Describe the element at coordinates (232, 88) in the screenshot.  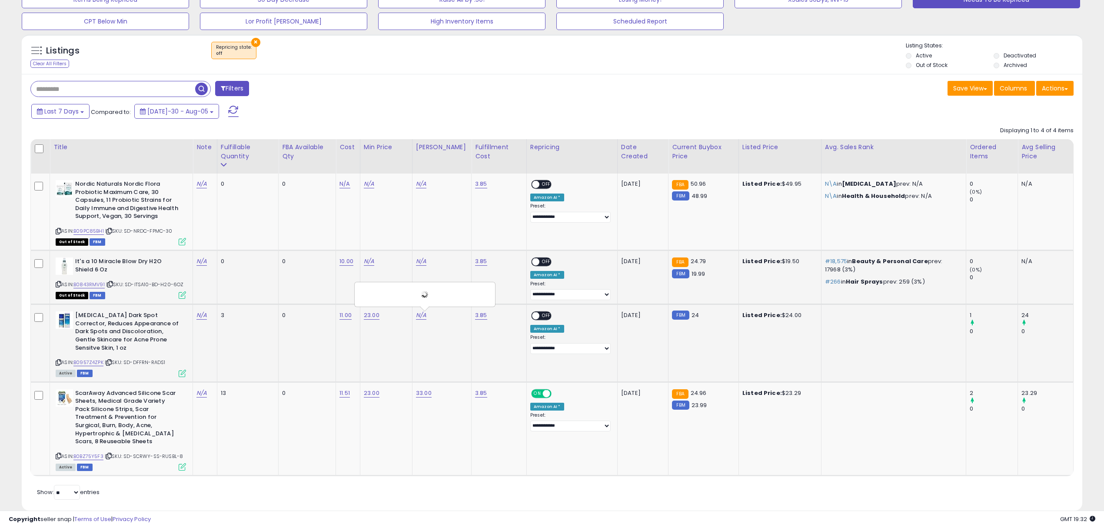
I see `button: Filters` at that location.